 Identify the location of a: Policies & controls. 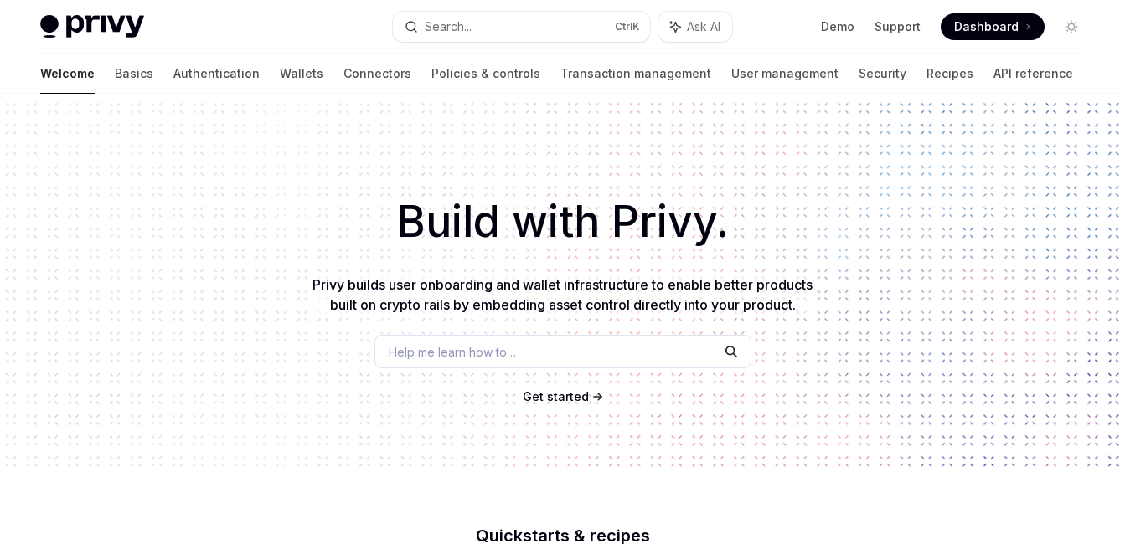
(486, 74).